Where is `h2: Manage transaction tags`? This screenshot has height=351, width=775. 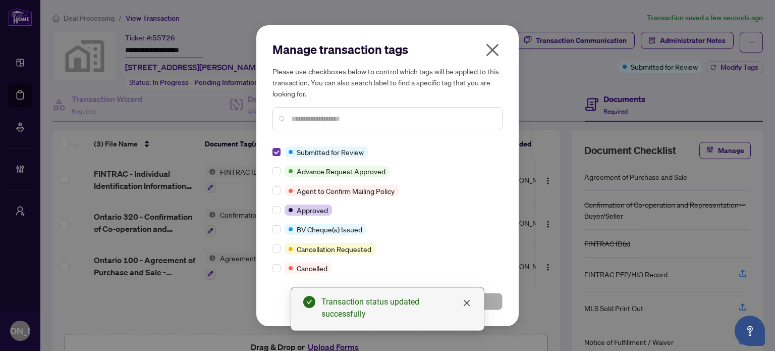 h2: Manage transaction tags is located at coordinates (388, 49).